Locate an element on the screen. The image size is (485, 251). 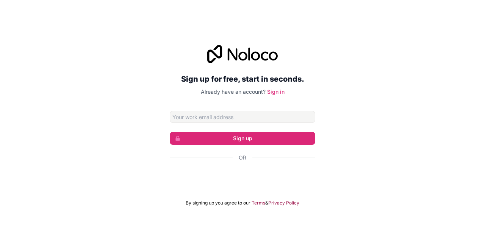
h2: Sign up for free, start in seconds. is located at coordinates (242, 79).